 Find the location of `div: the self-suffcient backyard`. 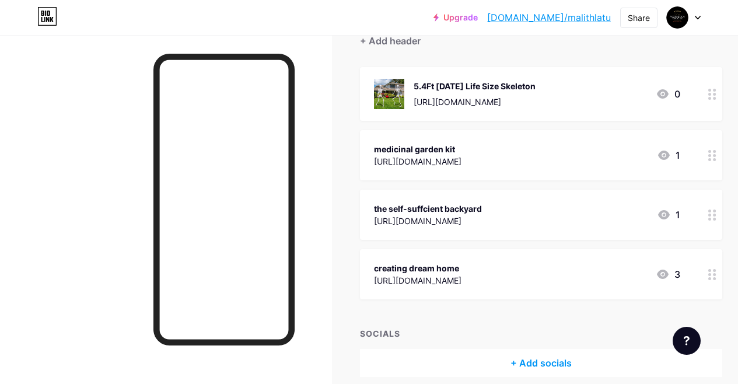

div: the self-suffcient backyard is located at coordinates (428, 208).